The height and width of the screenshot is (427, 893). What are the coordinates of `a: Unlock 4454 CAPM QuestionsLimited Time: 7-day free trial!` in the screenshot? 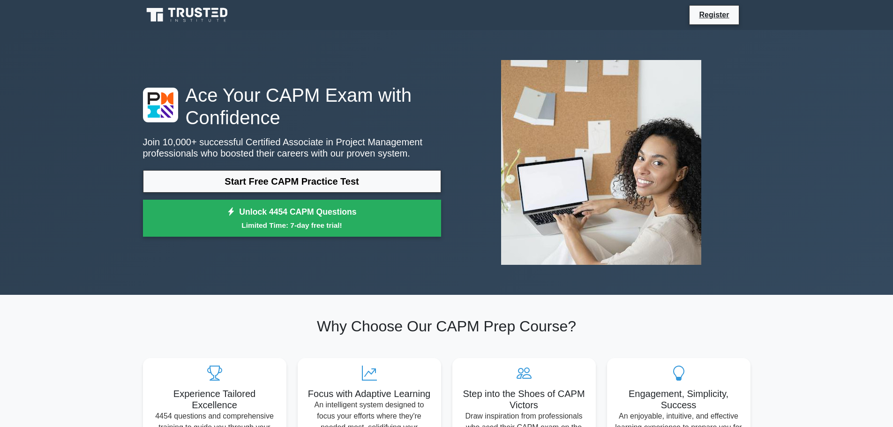 It's located at (292, 218).